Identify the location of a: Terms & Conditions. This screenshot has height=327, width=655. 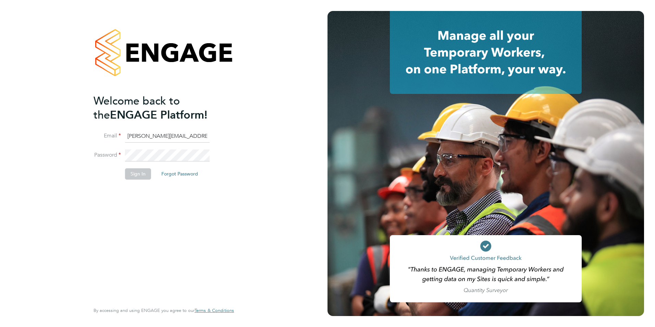
(214, 310).